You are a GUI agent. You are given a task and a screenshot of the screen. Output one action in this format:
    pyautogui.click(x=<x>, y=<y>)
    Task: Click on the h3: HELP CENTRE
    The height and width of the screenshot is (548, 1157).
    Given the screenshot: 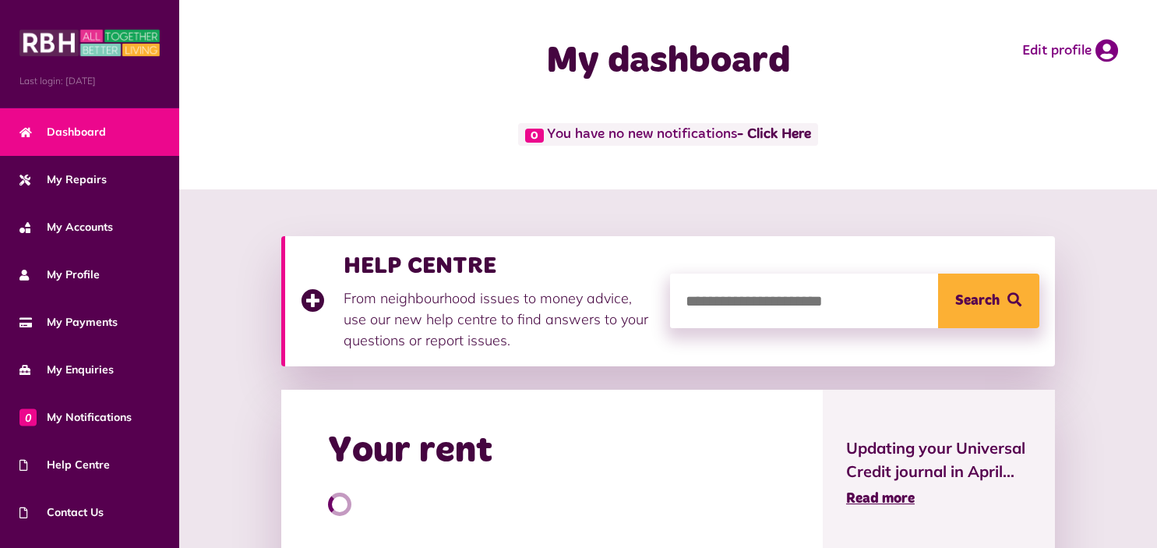 What is the action you would take?
    pyautogui.click(x=499, y=266)
    